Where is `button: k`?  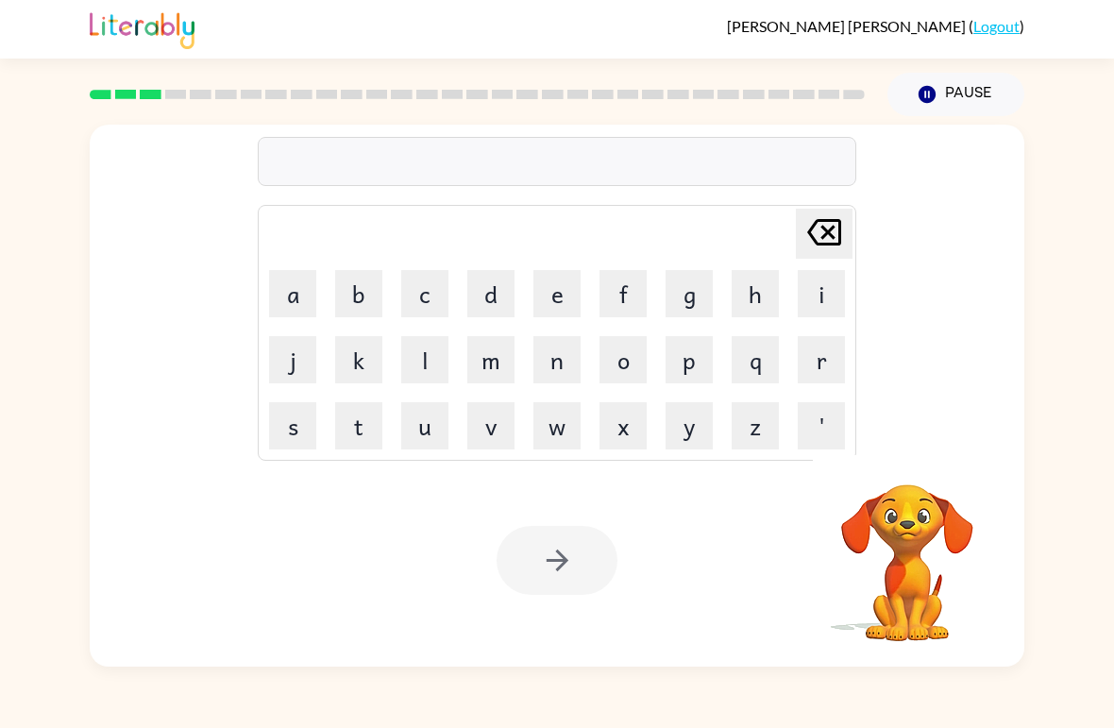
button: k is located at coordinates (359, 360).